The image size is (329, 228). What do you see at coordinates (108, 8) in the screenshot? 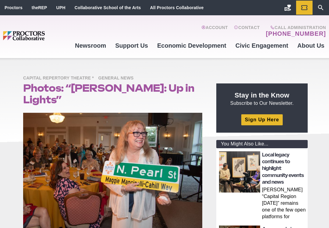
I see `a: Collaborative School of the Arts` at bounding box center [108, 8].